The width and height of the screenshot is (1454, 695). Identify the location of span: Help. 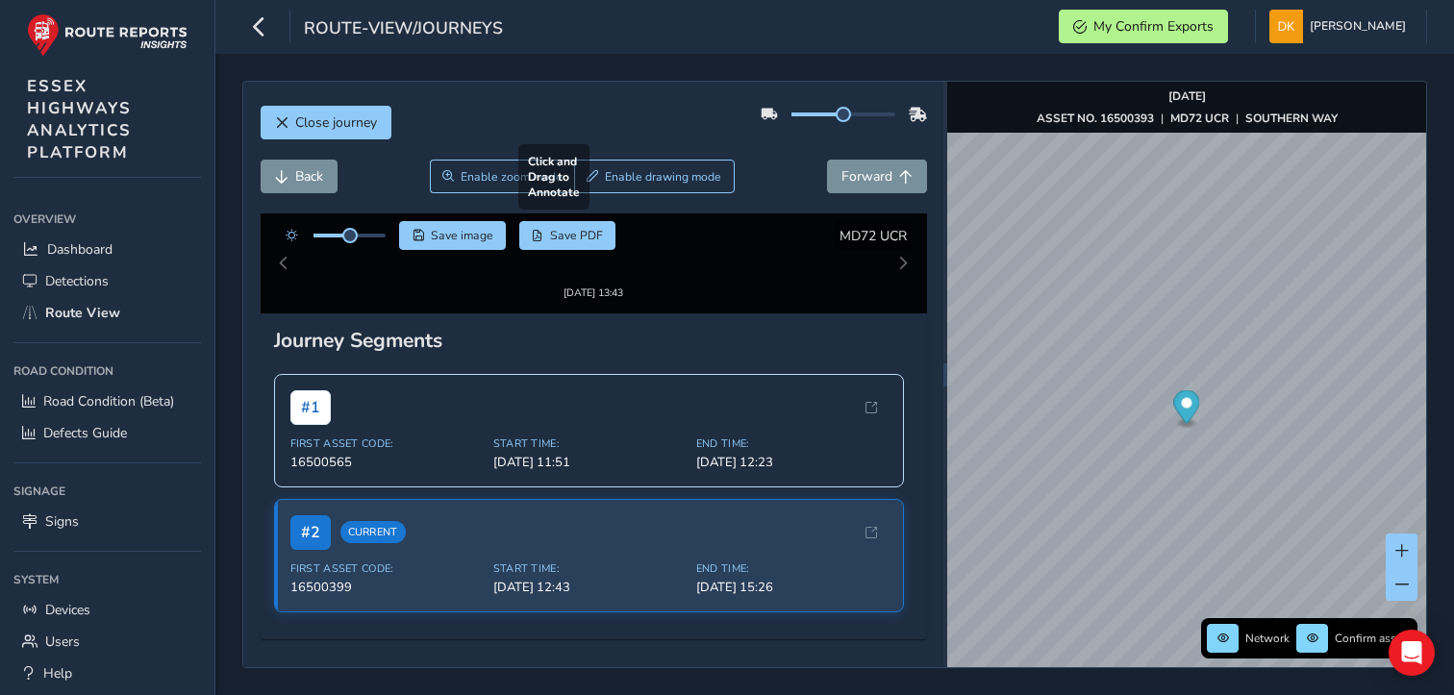
(58, 673).